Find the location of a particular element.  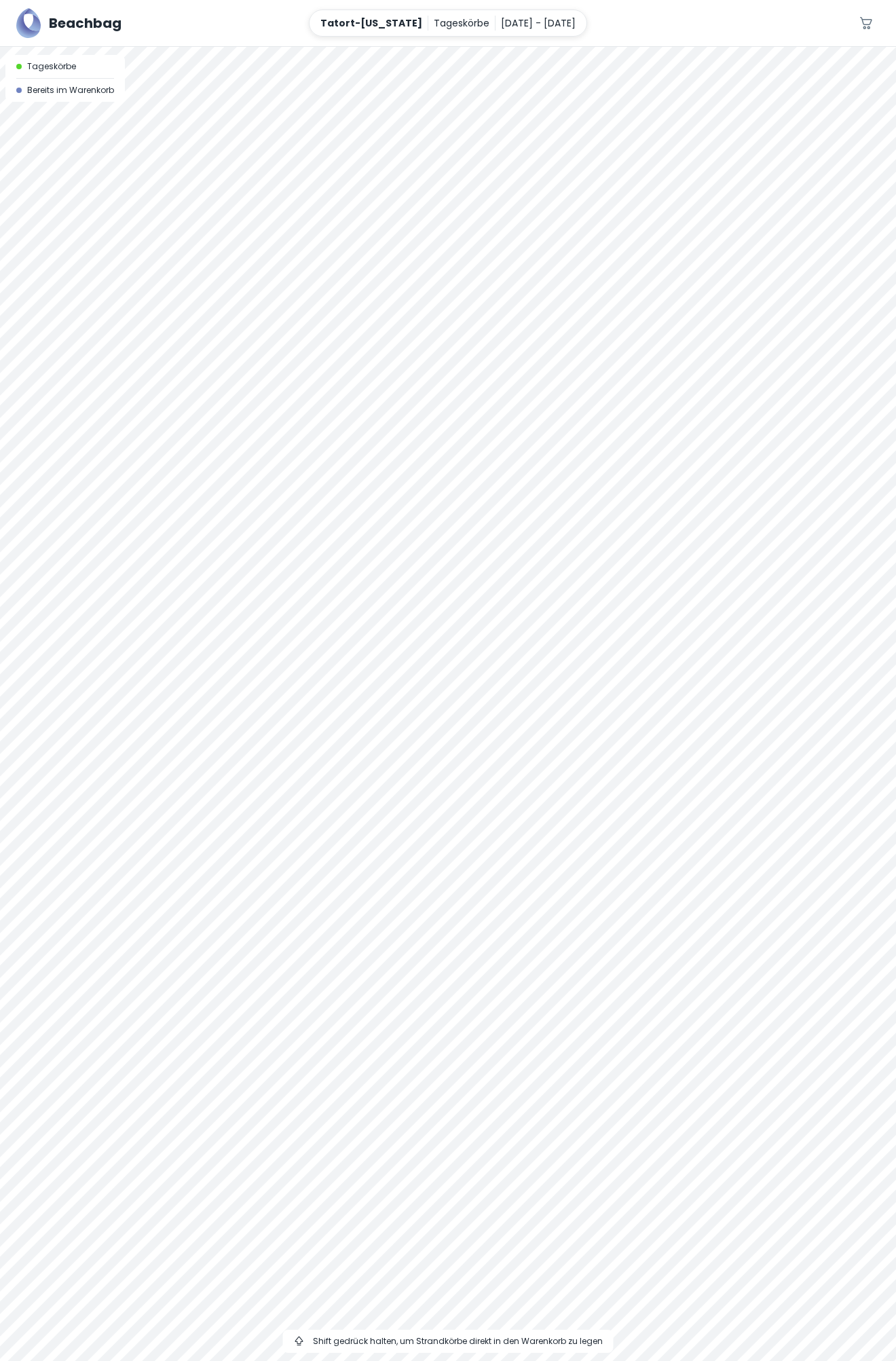

p: Tageskörbe is located at coordinates (461, 23).